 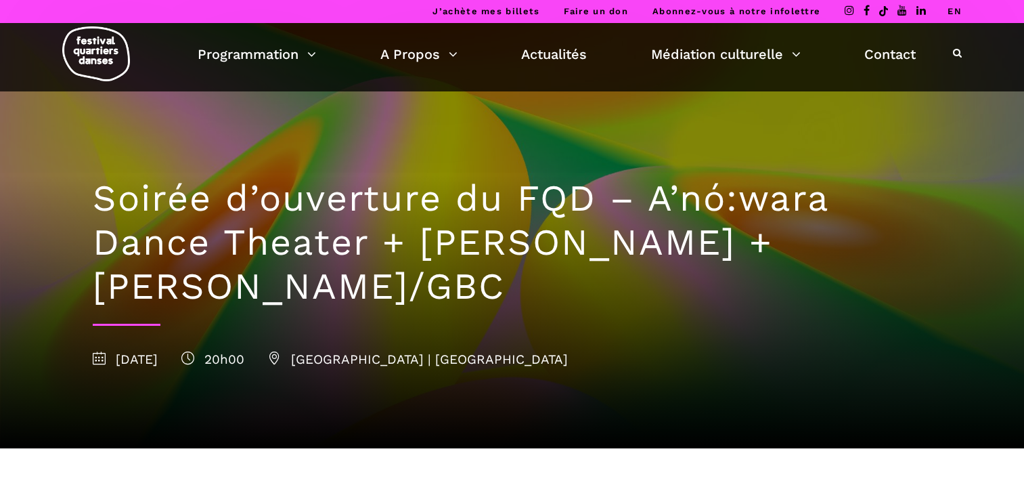 What do you see at coordinates (213, 359) in the screenshot?
I see `span: 20h00` at bounding box center [213, 359].